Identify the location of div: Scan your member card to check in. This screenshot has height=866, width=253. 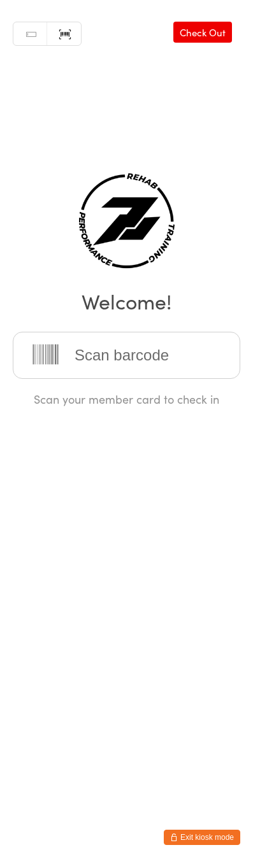
(126, 398).